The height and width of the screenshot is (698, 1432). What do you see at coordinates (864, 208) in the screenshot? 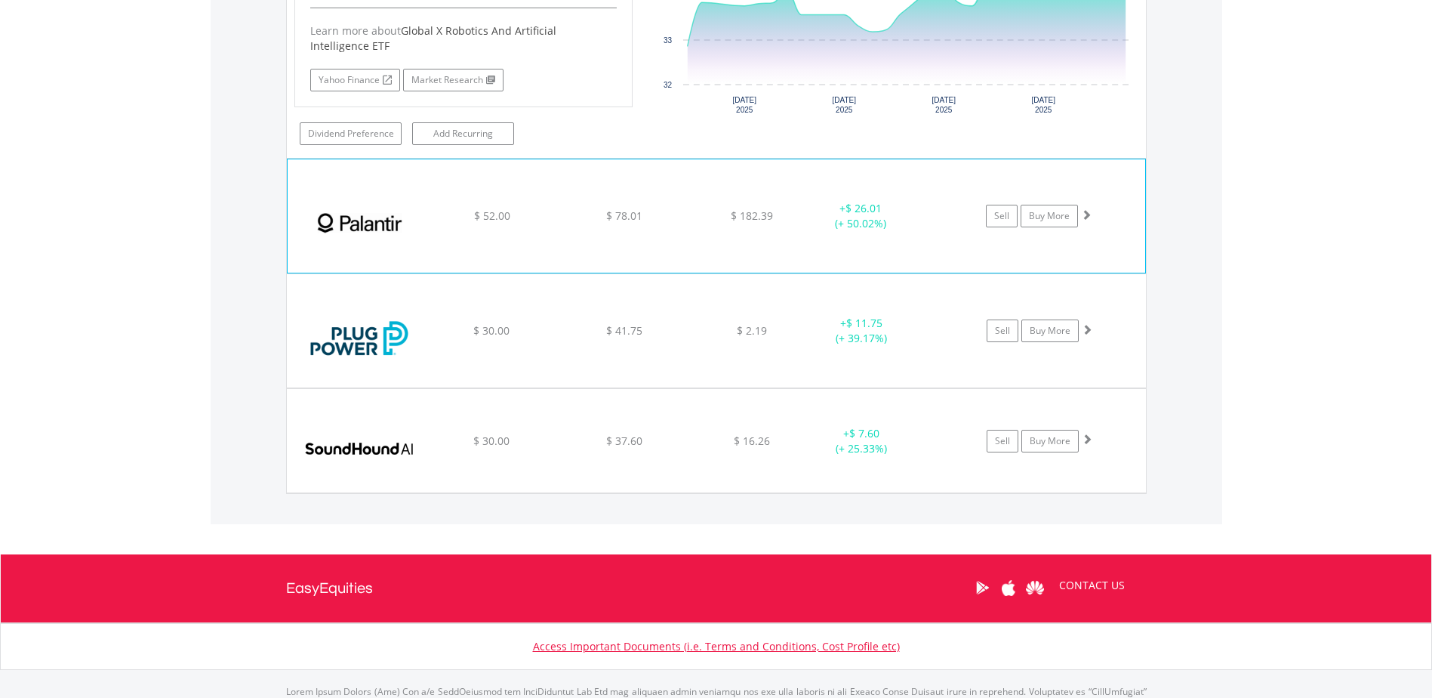
I see `span: $ 26.01` at bounding box center [864, 208].